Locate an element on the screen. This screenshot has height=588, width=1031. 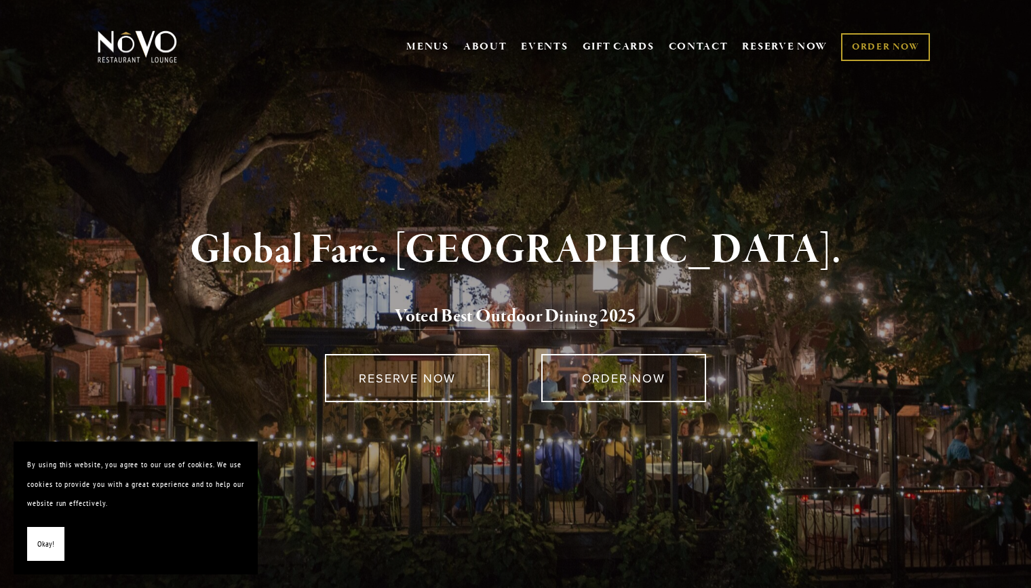
span: Okay! is located at coordinates (45, 544).